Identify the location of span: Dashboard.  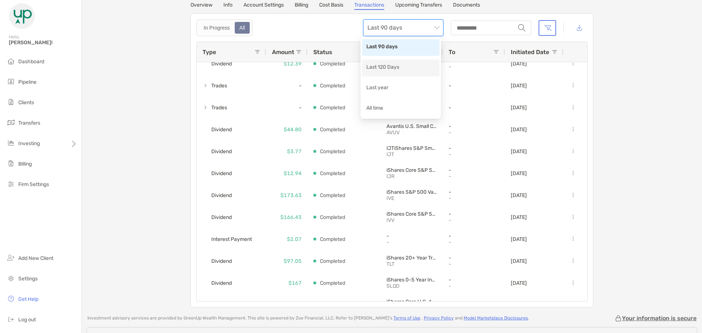
(31, 61).